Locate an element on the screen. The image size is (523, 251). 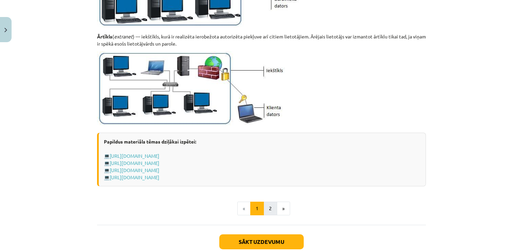
img: icon-close-lesson-0947bae3869378f0d4975bcd49f059093ad1ed9edebbc8119c70593378902aed.svg is located at coordinates (6, 30).